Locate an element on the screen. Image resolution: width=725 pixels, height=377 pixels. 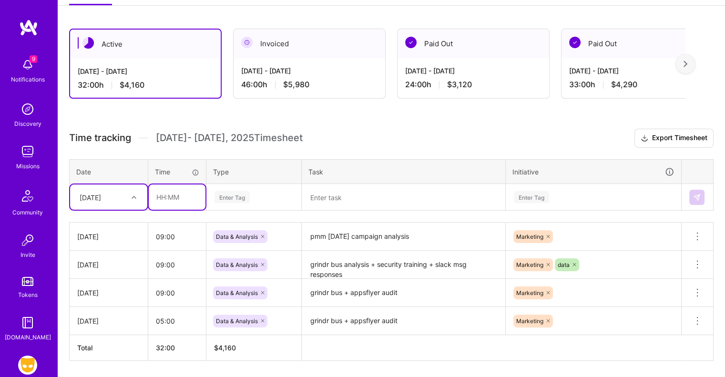
textarea: grindr bus analysis + security training + slack msg responses is located at coordinates (403, 265).